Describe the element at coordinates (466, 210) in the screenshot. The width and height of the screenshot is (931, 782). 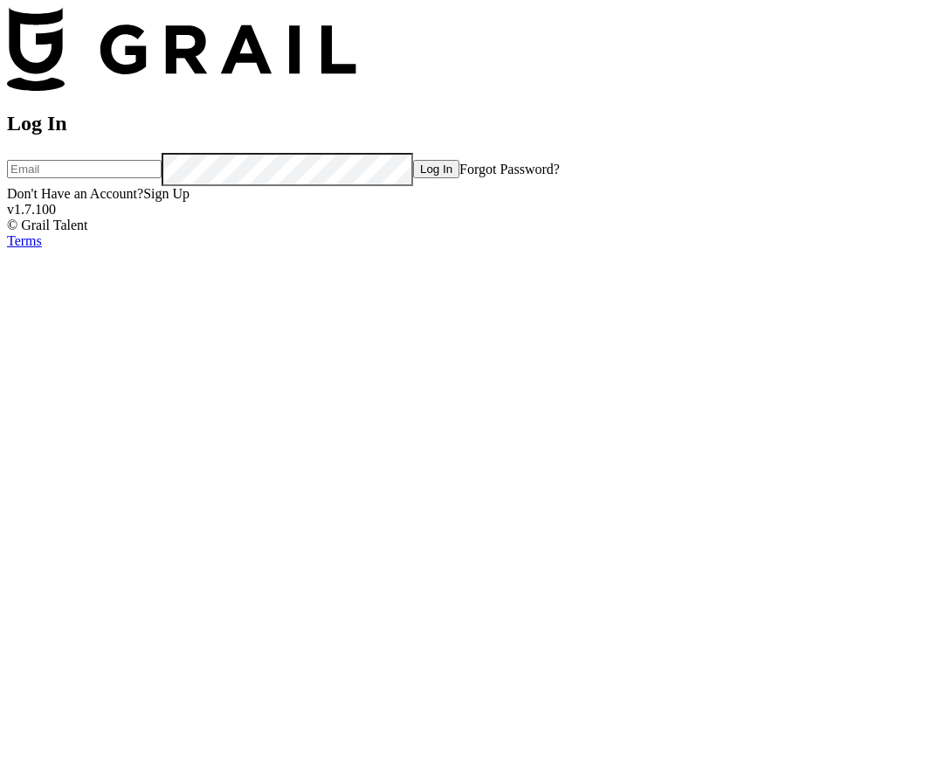
I see `div: v 1.7.100` at that location.